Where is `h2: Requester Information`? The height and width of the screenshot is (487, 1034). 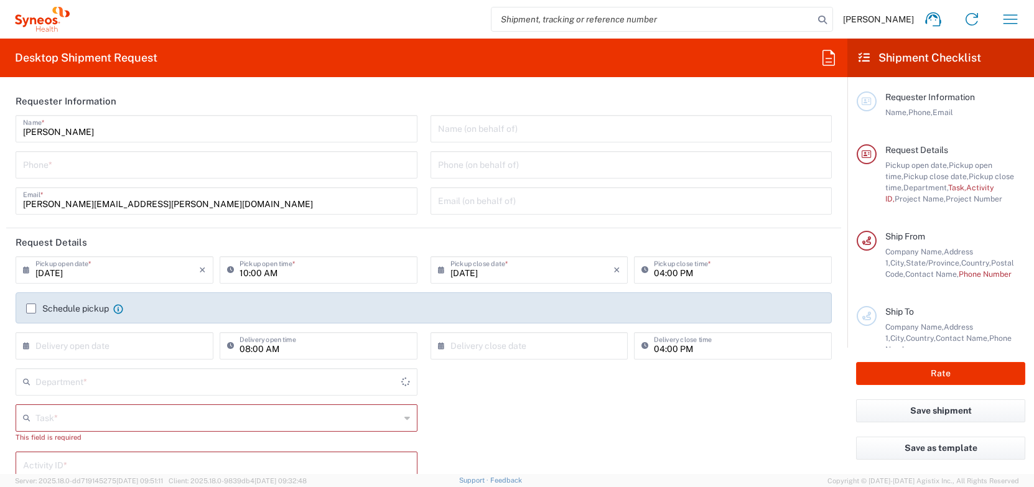 h2: Requester Information is located at coordinates (66, 101).